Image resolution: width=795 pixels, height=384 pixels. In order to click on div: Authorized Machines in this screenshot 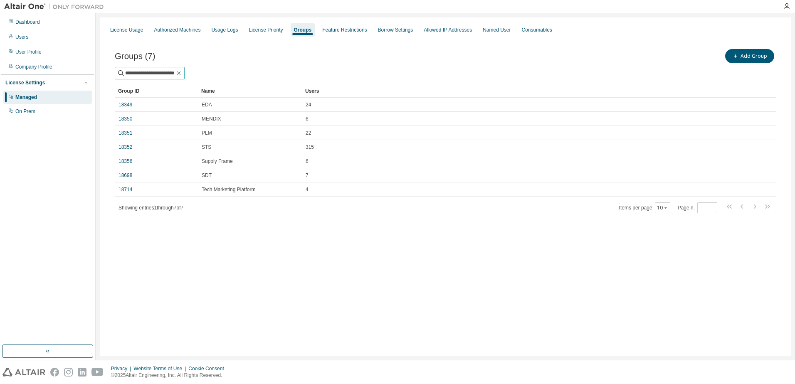, I will do `click(177, 30)`.